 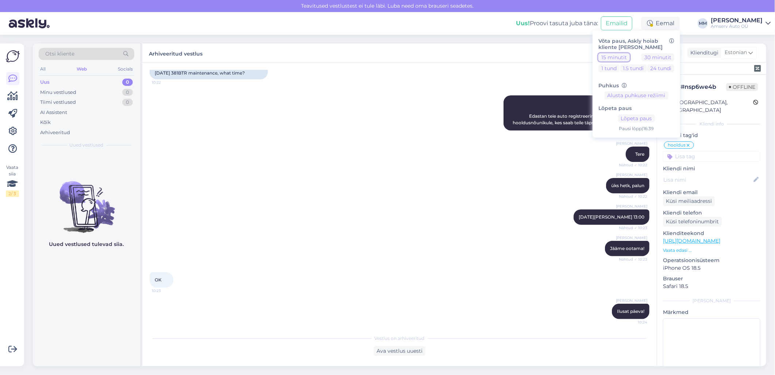 I want to click on div: Klienditugi, so click(x=703, y=53).